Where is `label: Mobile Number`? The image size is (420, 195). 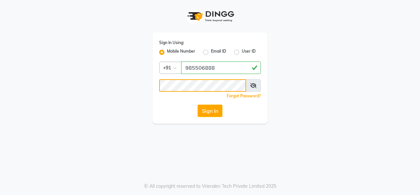
label: Mobile Number is located at coordinates (181, 52).